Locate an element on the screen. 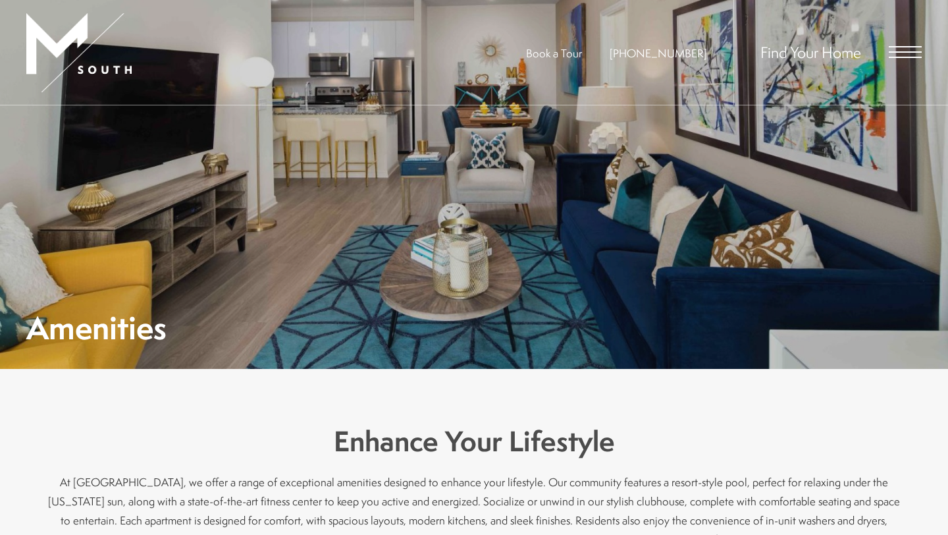 The width and height of the screenshot is (948, 535). img: MSouth is located at coordinates (79, 53).